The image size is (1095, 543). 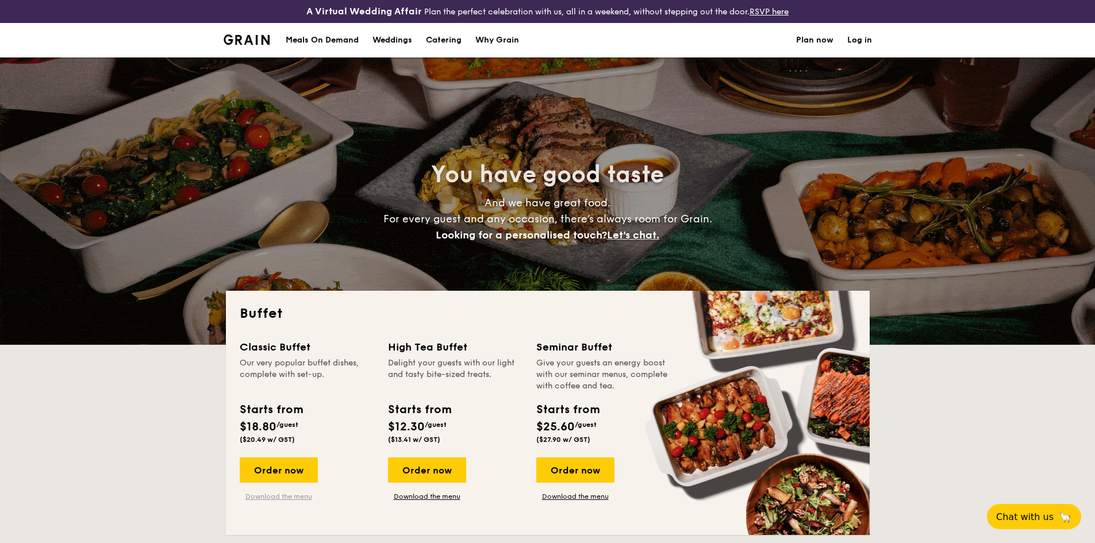 I want to click on span: ($27.90 w/ GST), so click(x=563, y=440).